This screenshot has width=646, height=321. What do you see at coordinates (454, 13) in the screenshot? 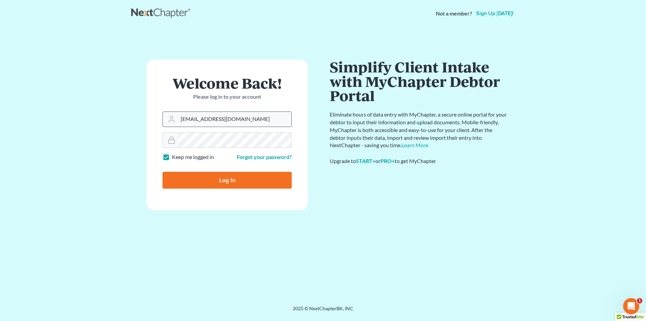
I see `strong: Not a member?` at bounding box center [454, 13].